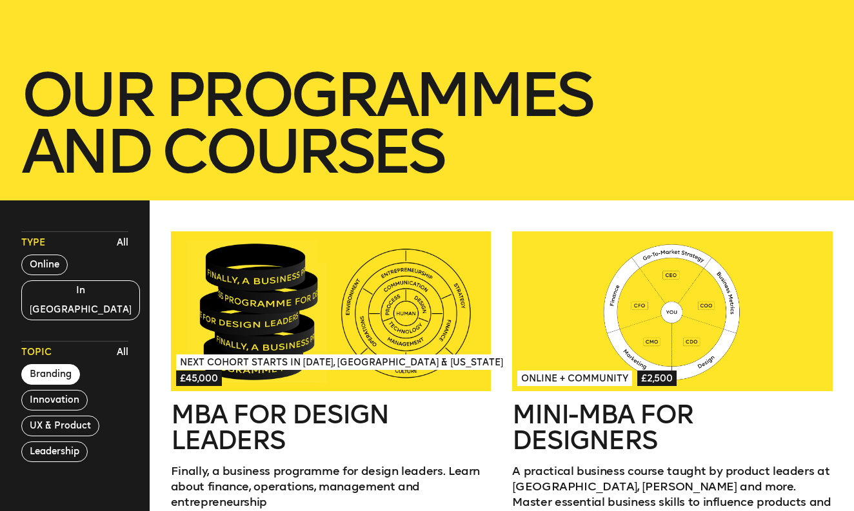 This screenshot has width=854, height=511. Describe the element at coordinates (36, 353) in the screenshot. I see `span: Topic` at that location.